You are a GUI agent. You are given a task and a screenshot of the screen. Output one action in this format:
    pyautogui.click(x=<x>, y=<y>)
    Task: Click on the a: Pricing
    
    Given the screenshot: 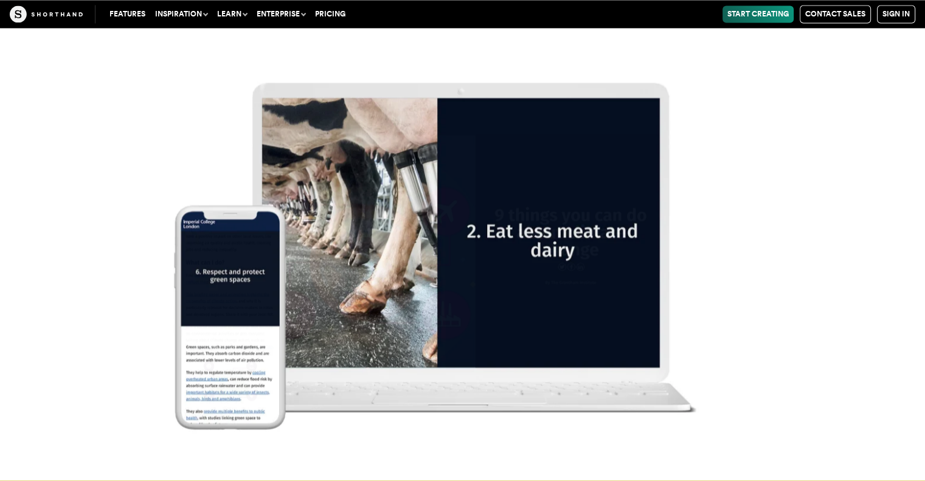 What is the action you would take?
    pyautogui.click(x=330, y=14)
    